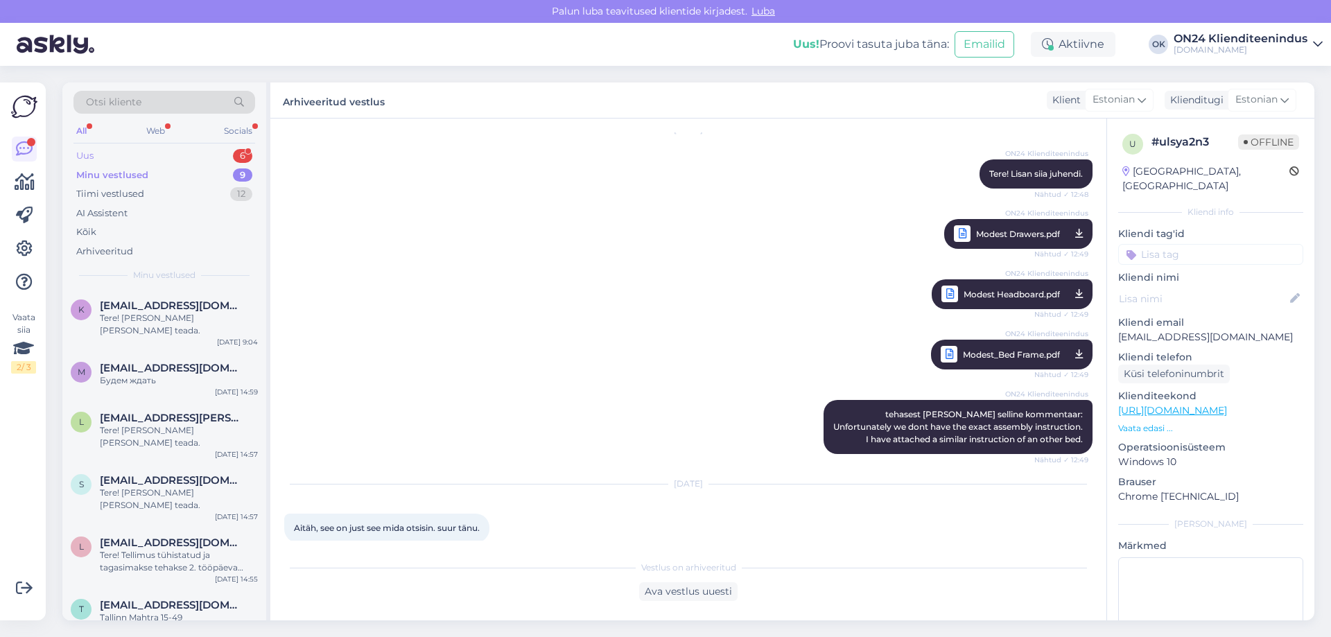 This screenshot has width=1331, height=637. Describe the element at coordinates (333, 100) in the screenshot. I see `label: Arhiveeritud vestlus` at that location.